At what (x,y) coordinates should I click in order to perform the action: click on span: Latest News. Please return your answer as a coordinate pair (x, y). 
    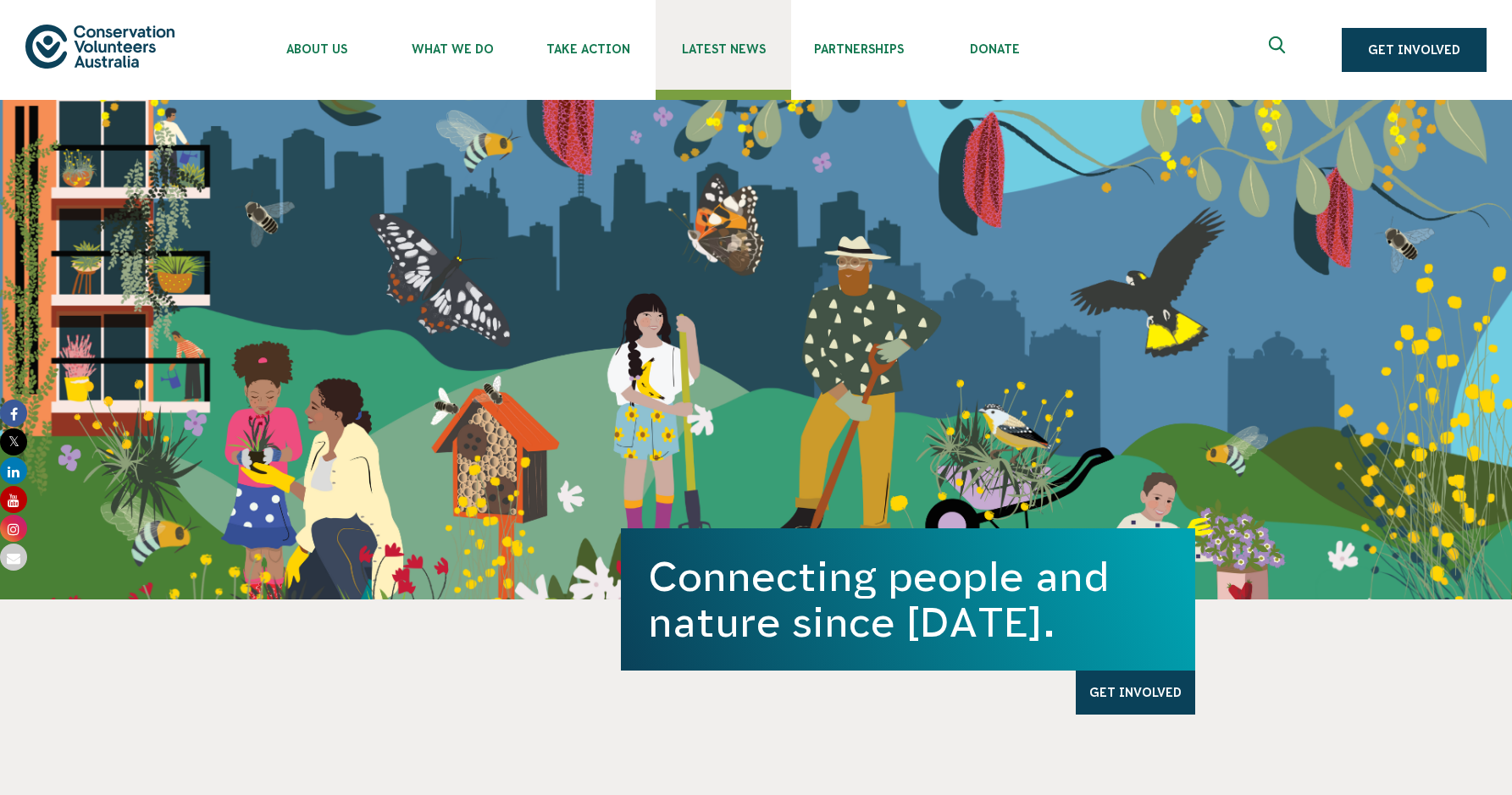
    Looking at the image, I should click on (724, 49).